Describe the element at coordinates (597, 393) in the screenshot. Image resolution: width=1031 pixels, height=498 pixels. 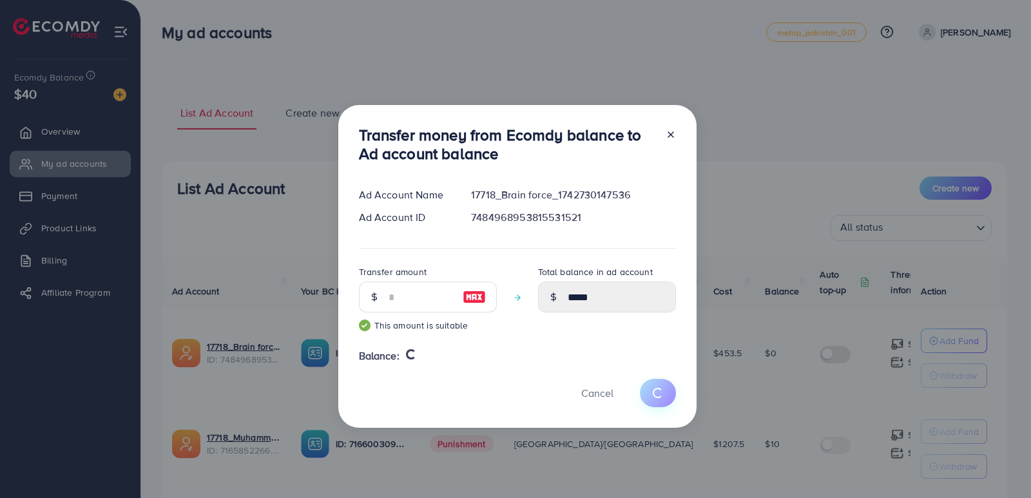
I see `button: Cancel` at that location.